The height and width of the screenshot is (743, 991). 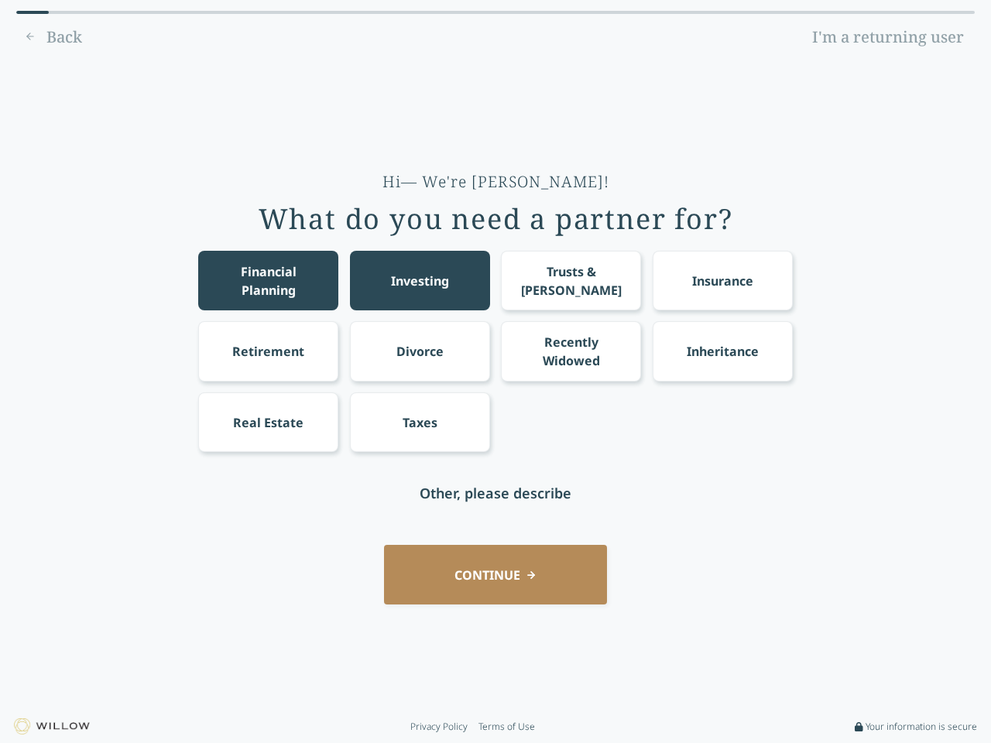 What do you see at coordinates (888, 37) in the screenshot?
I see `a: I'm a returning user` at bounding box center [888, 37].